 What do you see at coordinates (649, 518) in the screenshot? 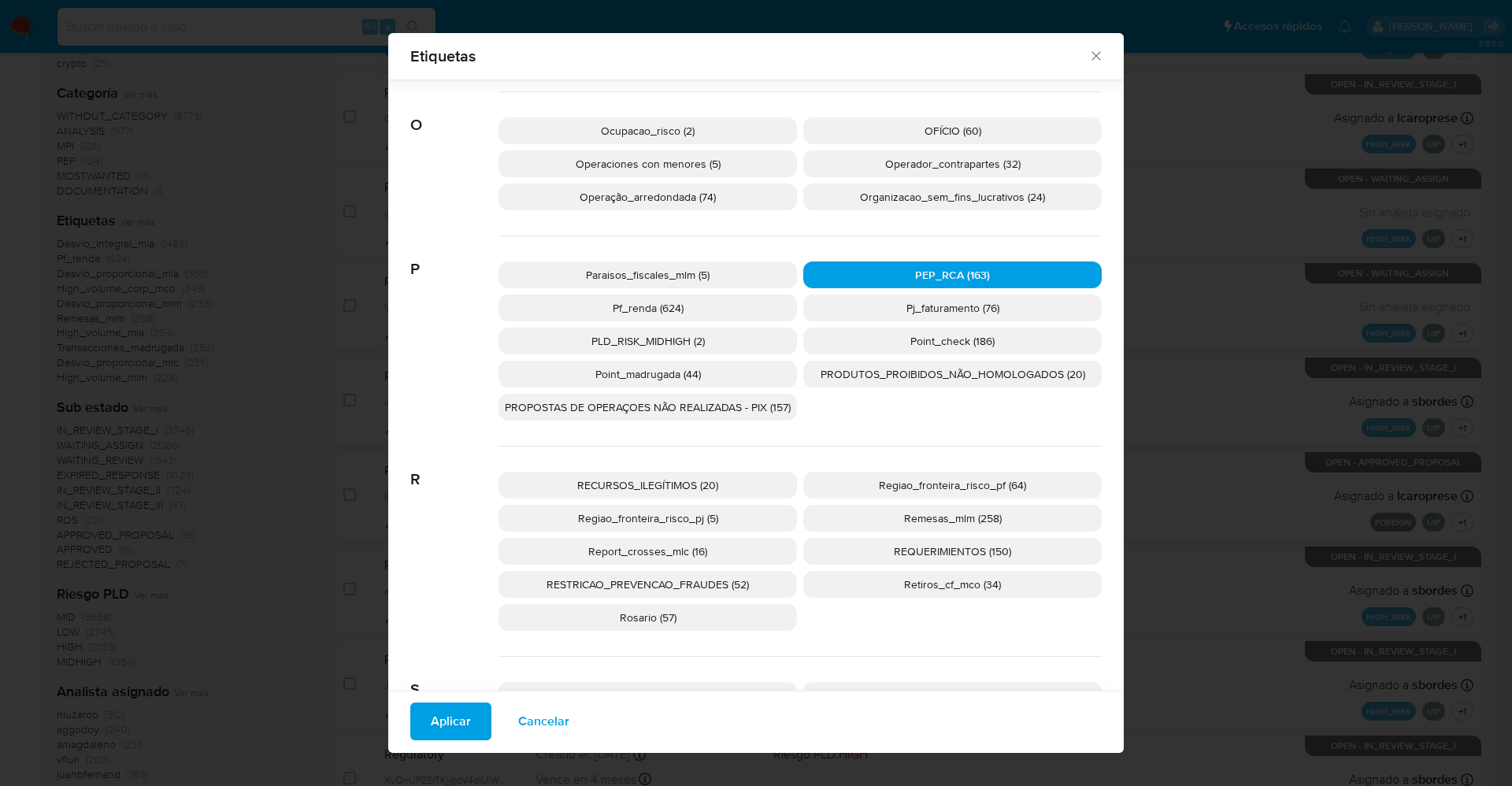
I see `span: Regiao_fronteira_risco_pj (5)` at bounding box center [649, 518].